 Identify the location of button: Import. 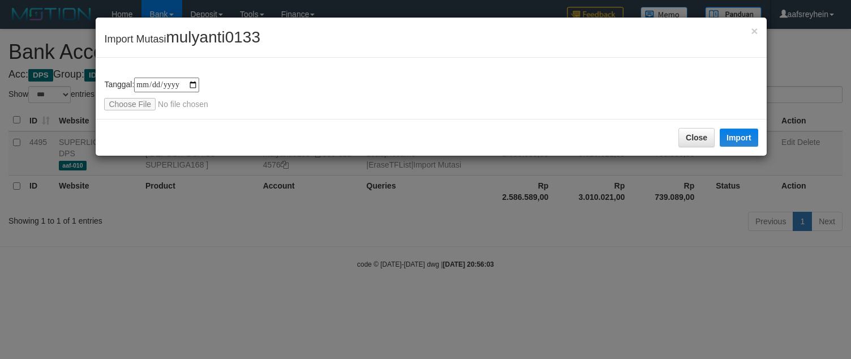
(739, 137).